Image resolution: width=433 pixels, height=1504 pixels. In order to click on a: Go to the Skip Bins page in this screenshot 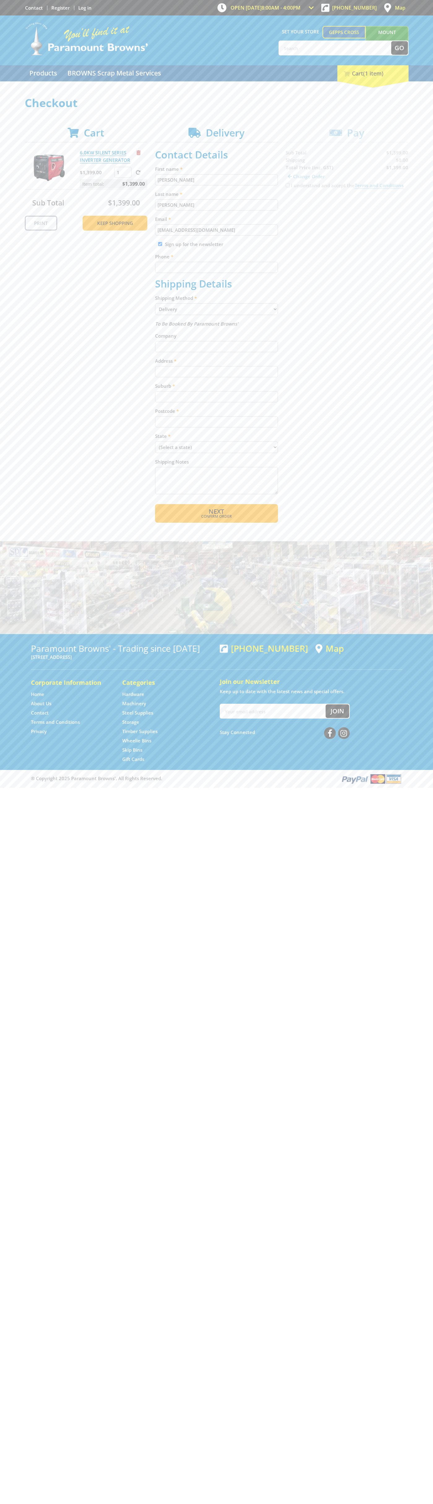, I will do `click(132, 750)`.